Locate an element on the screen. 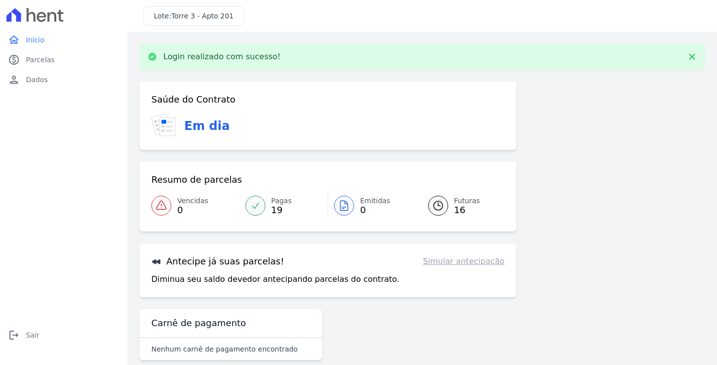 This screenshot has width=717, height=365. h3: Saúde do Contrato is located at coordinates (193, 100).